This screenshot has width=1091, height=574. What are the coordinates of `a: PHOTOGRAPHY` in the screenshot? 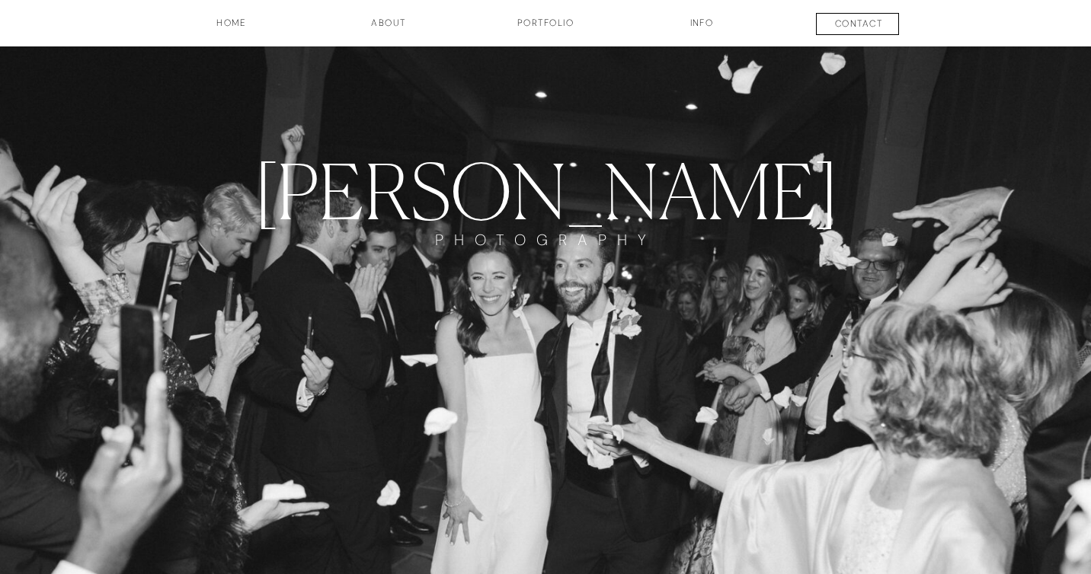 It's located at (545, 254).